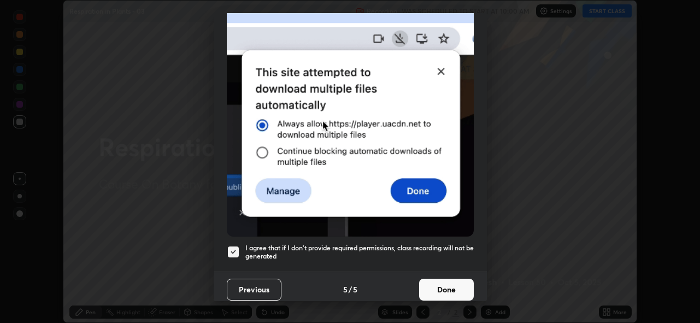  Describe the element at coordinates (360, 252) in the screenshot. I see `h5: I agree that if I don't provide required permissions, class recording will not be generated` at that location.